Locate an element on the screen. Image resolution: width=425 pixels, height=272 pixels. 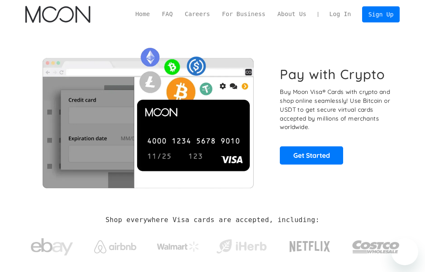
img: iHerb is located at coordinates (242, 246).